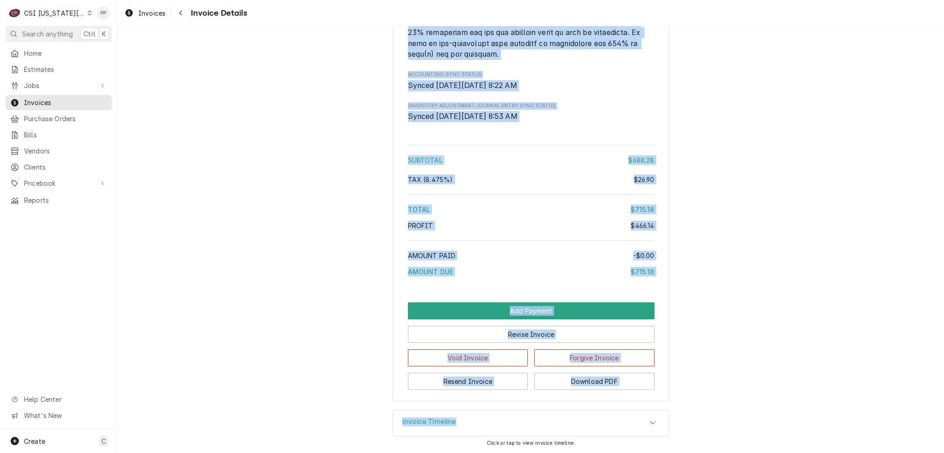  What do you see at coordinates (468, 358) in the screenshot?
I see `button: Void Invoice` at bounding box center [468, 358].